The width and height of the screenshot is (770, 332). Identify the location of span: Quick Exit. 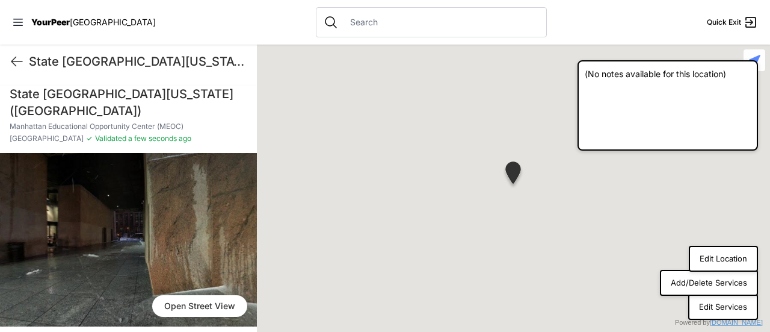
(724, 22).